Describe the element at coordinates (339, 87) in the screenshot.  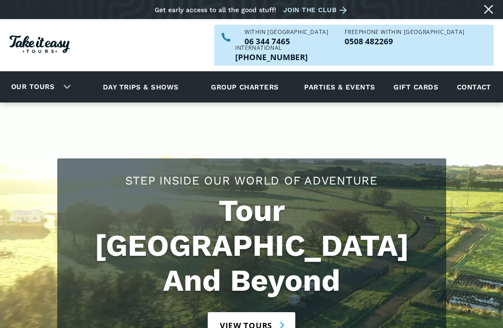
I see `a: Parties & events` at that location.